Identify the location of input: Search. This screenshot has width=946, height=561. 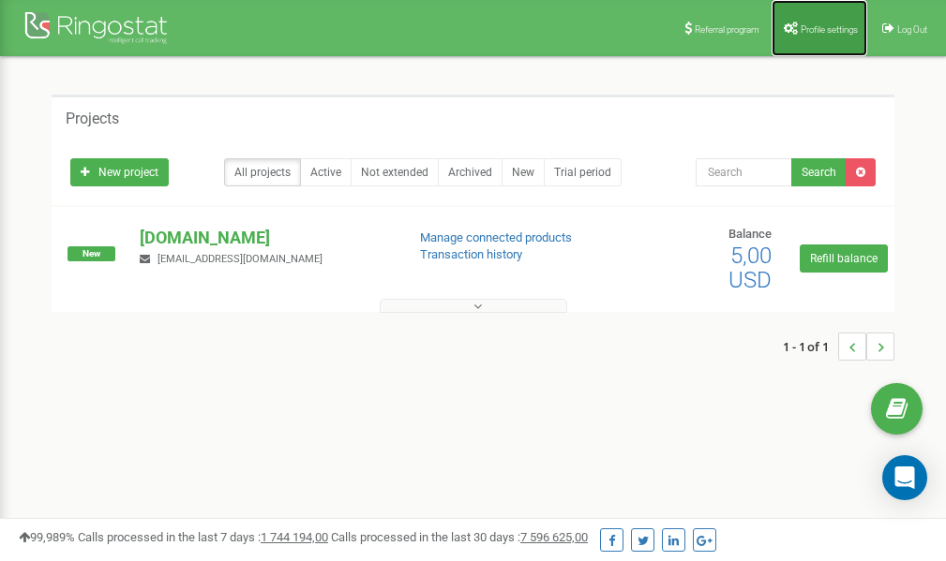
(743, 172).